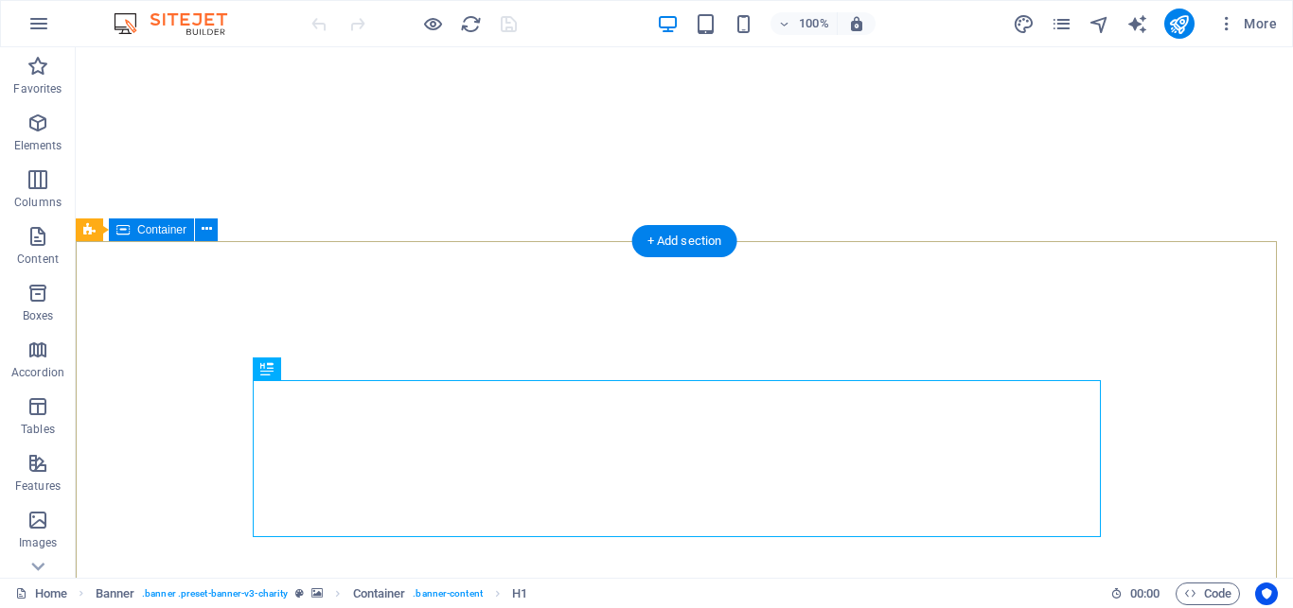 The image size is (1293, 608). I want to click on button: Usercentrics, so click(1266, 594).